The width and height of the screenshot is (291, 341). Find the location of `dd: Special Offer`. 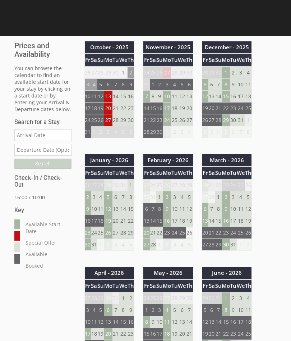

dd: Special Offer is located at coordinates (47, 242).